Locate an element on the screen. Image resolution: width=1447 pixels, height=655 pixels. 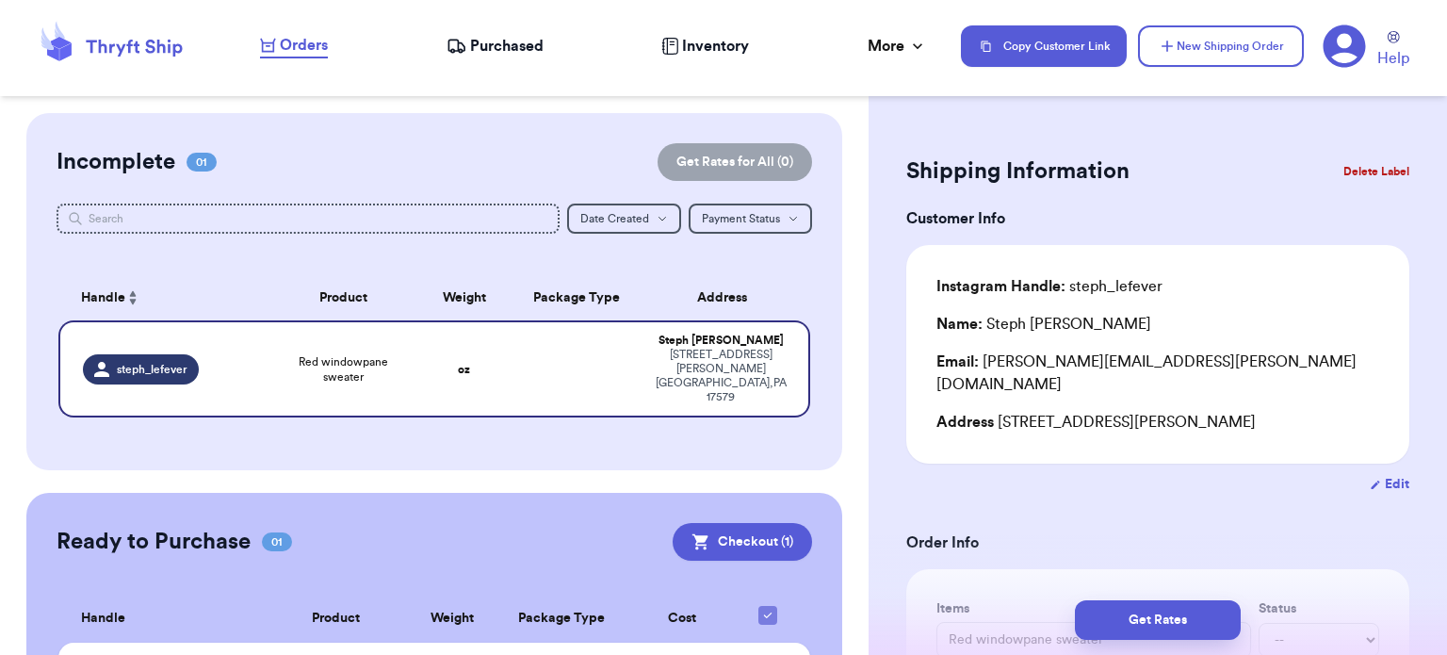
a: Inventory is located at coordinates (705, 46).